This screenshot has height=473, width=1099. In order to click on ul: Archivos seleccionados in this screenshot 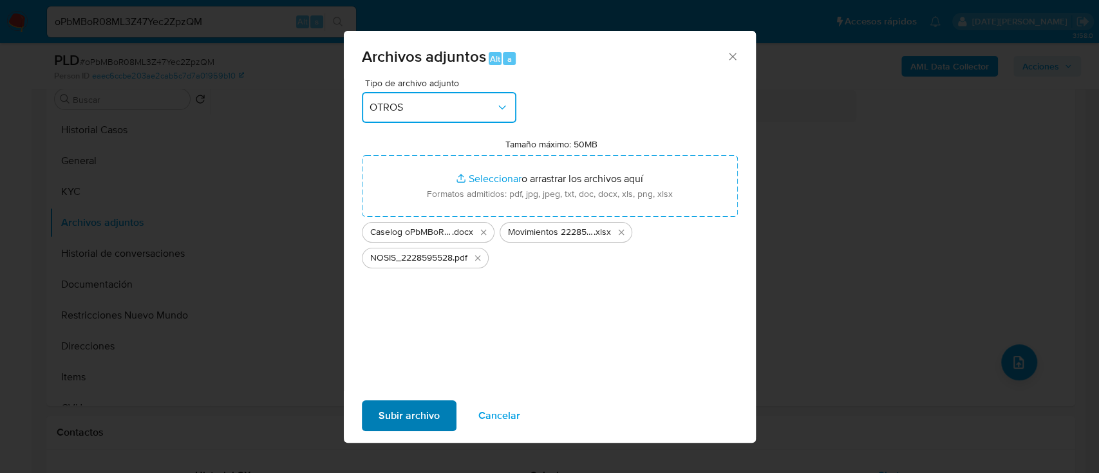, I will do `click(550, 243)`.